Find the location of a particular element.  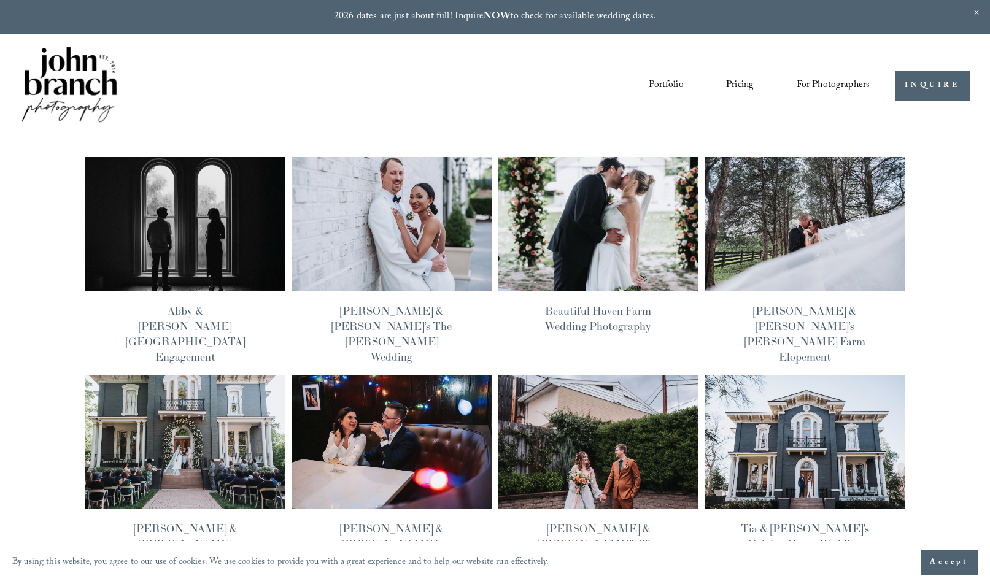

img: John Branch IV Photography is located at coordinates (69, 85).